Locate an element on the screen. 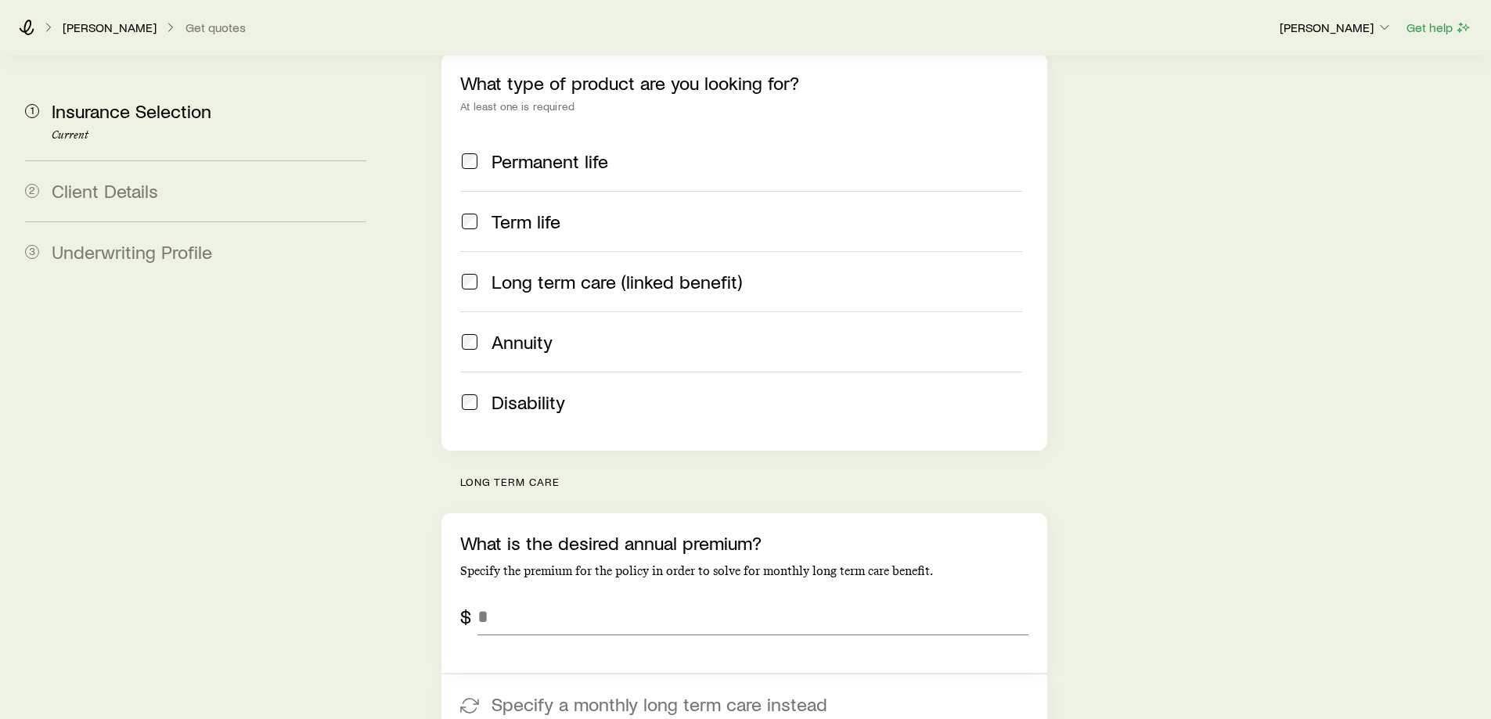 The height and width of the screenshot is (719, 1491). input: Annuity is located at coordinates (470, 342).